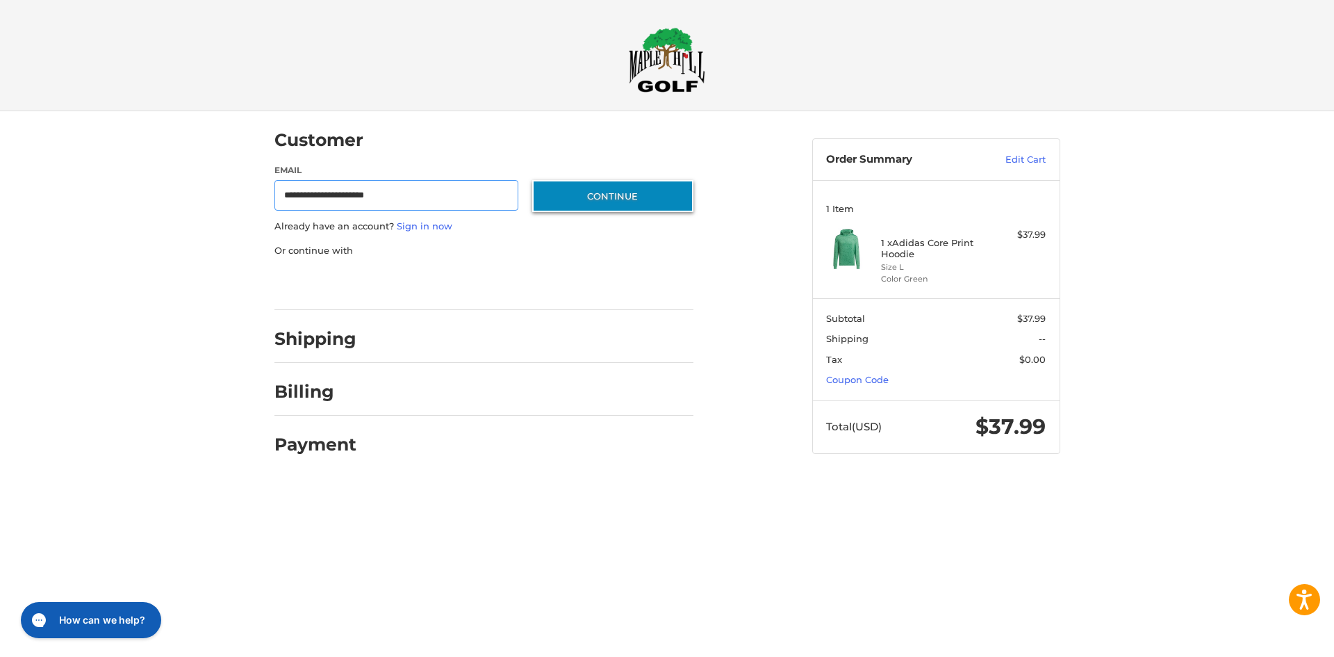 This screenshot has width=1334, height=657. What do you see at coordinates (425, 226) in the screenshot?
I see `a: Sign in now` at bounding box center [425, 226].